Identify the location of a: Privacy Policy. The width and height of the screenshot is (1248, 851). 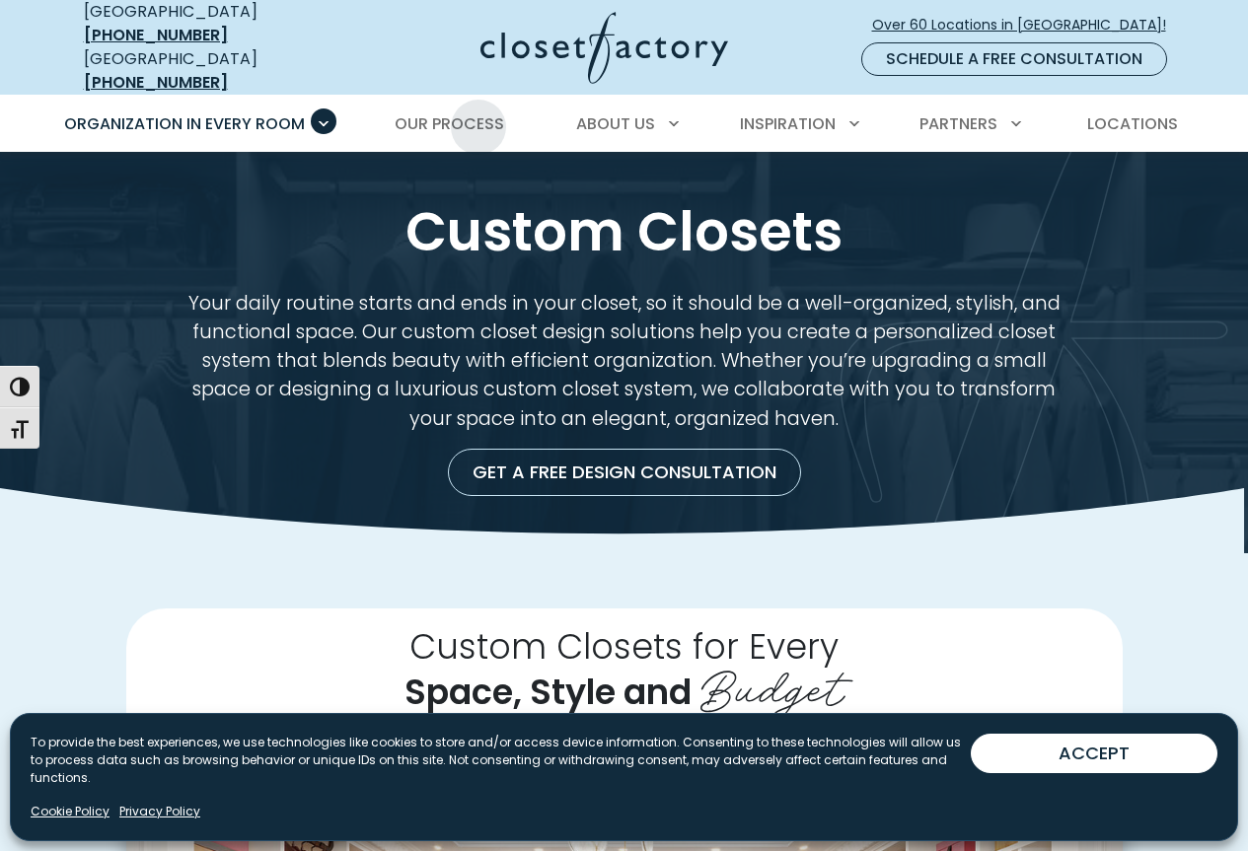
(160, 812).